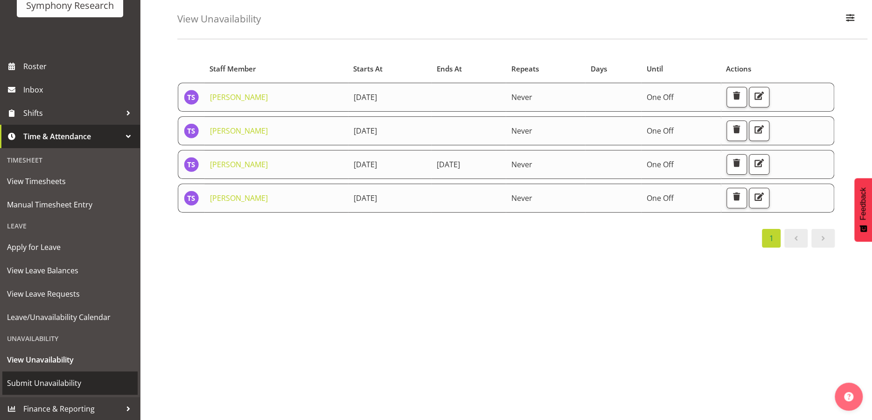  Describe the element at coordinates (449, 69) in the screenshot. I see `span: Ends At` at that location.